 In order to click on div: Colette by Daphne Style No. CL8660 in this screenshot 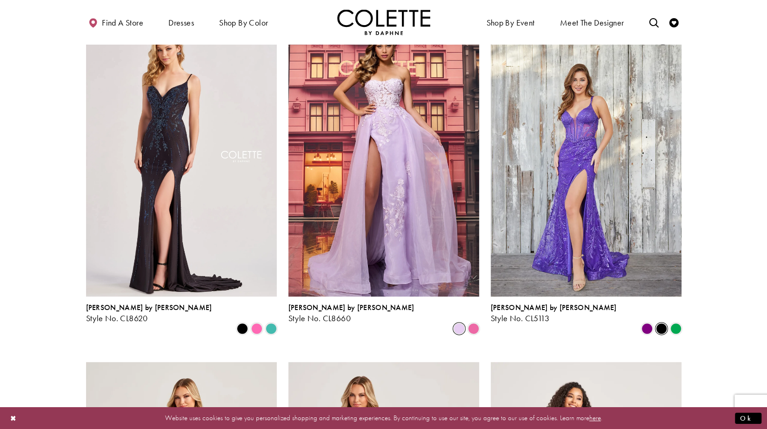, I will do `click(351, 313)`.